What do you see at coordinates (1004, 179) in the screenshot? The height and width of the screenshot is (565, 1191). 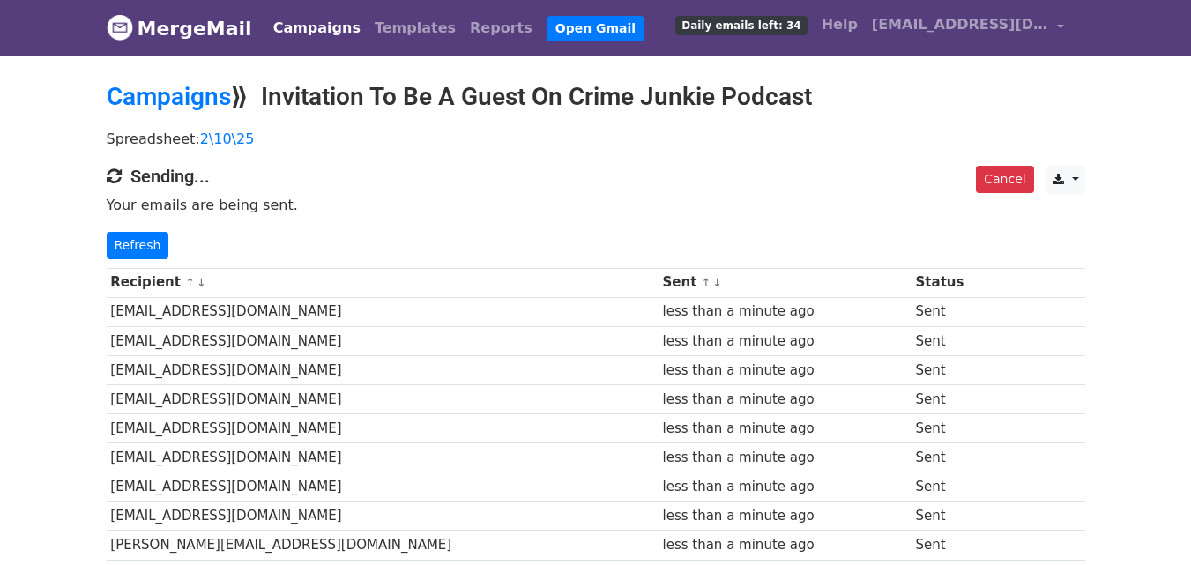 I see `a: Cancel` at bounding box center [1004, 179].